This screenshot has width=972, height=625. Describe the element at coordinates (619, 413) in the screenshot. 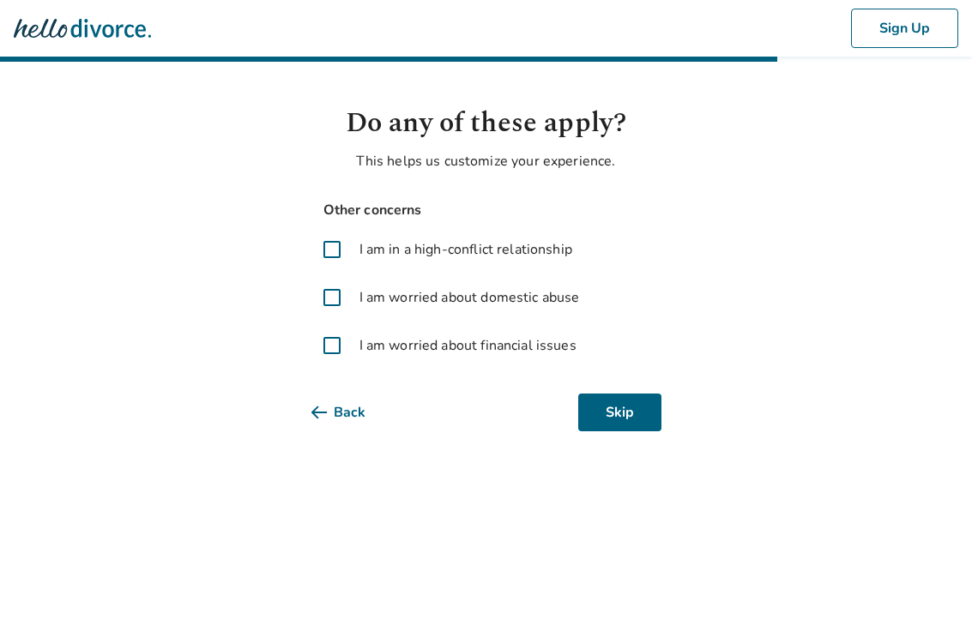

I see `button: Skip` at that location.